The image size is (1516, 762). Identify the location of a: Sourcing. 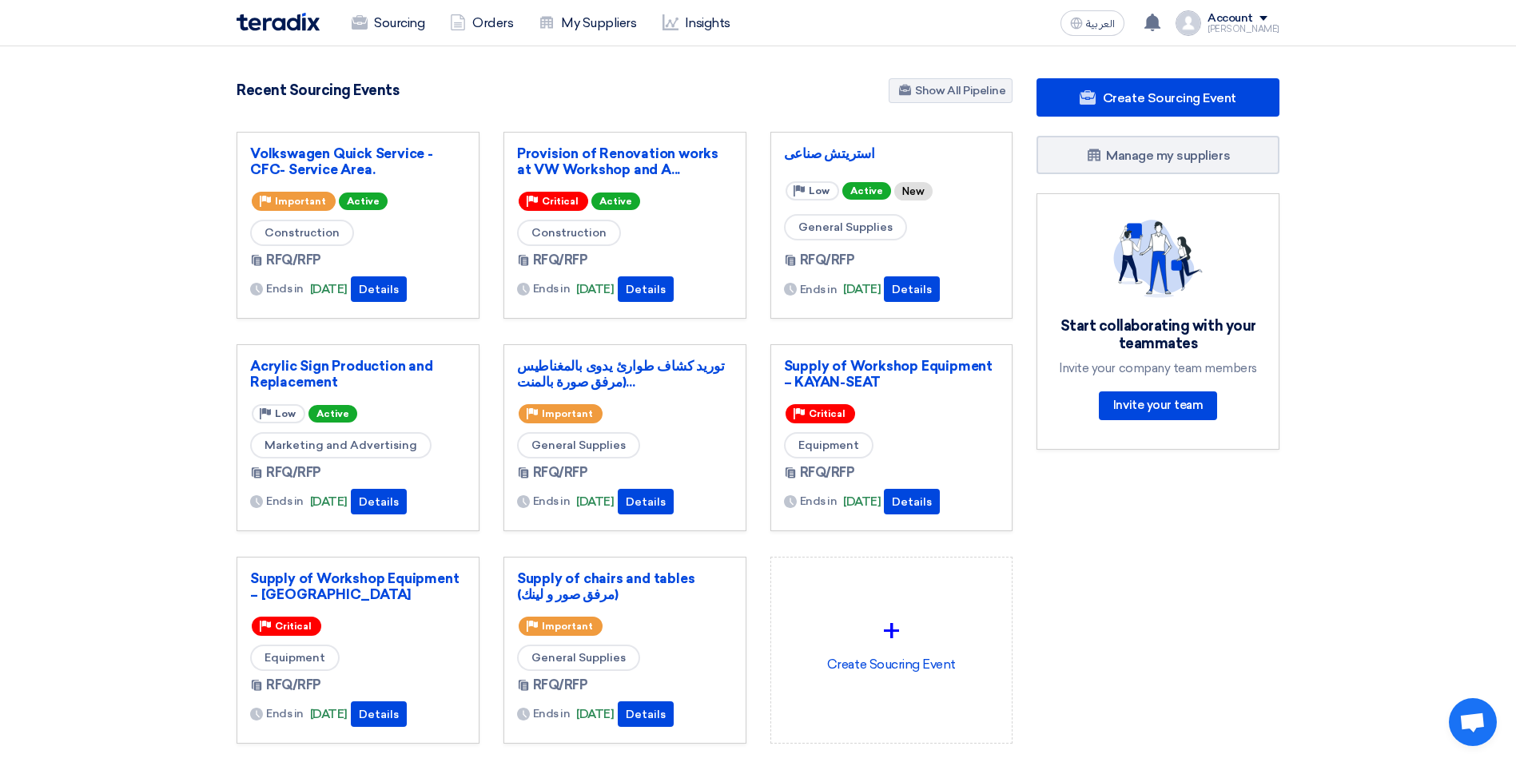
(388, 23).